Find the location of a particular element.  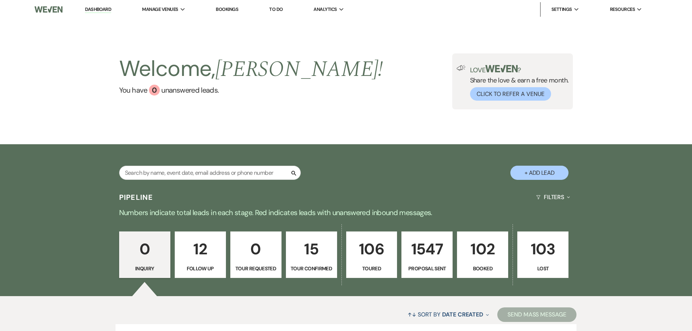

span: Resources is located at coordinates (622, 9).